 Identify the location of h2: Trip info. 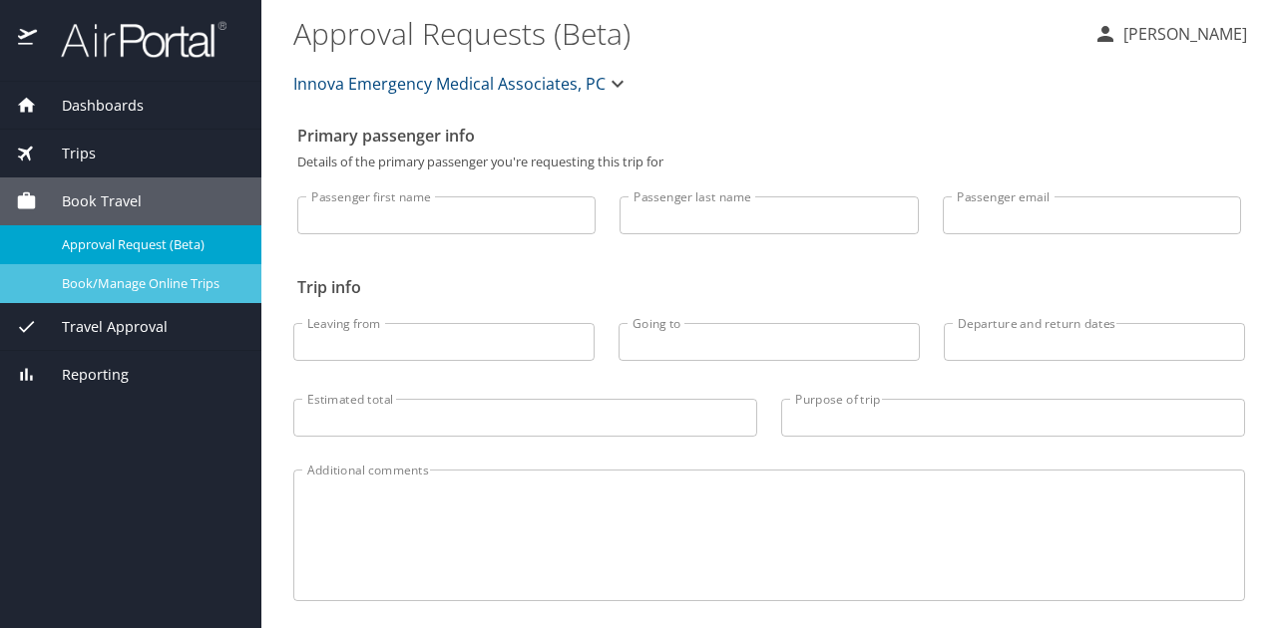
(769, 287).